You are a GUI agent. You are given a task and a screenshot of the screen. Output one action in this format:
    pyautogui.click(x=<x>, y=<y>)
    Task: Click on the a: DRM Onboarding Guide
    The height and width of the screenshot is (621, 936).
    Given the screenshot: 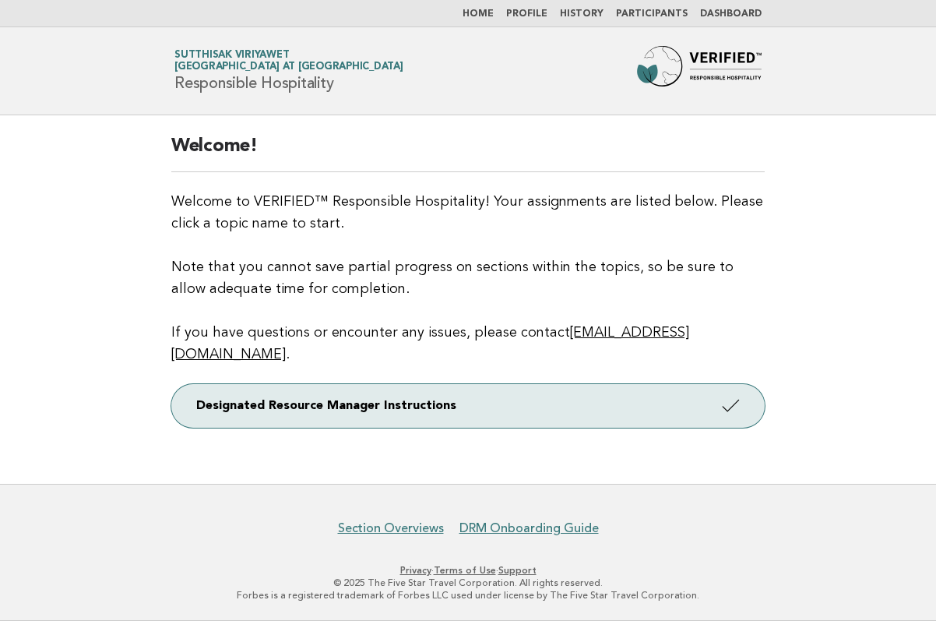 What is the action you would take?
    pyautogui.click(x=529, y=528)
    